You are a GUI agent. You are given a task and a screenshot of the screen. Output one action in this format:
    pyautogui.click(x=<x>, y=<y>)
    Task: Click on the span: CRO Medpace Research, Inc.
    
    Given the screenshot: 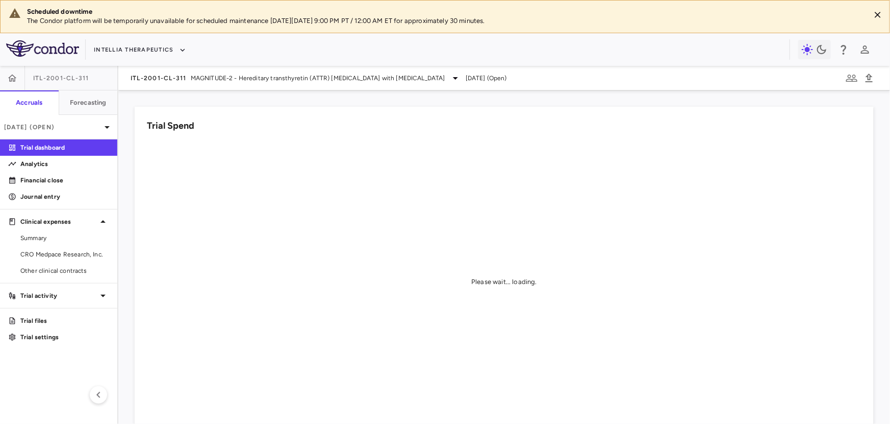 What is the action you would take?
    pyautogui.click(x=65, y=254)
    